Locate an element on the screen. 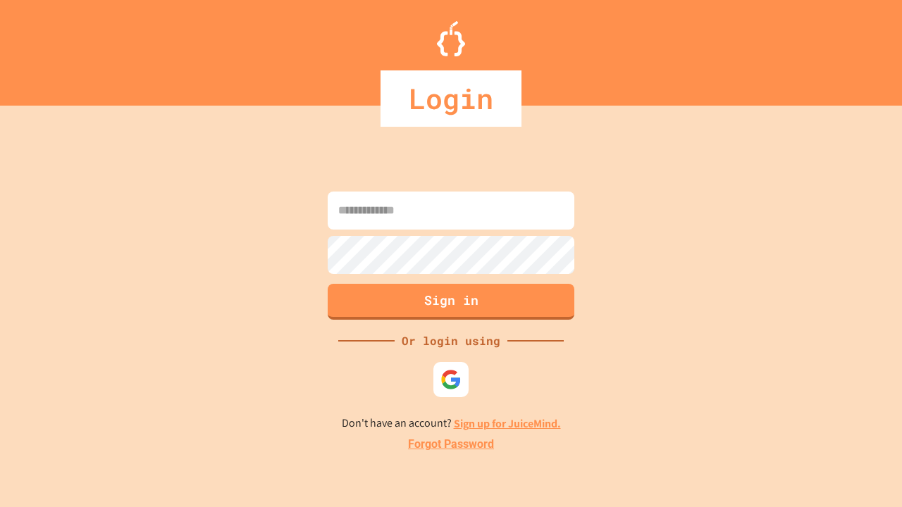 The height and width of the screenshot is (507, 902). a: Forgot Password is located at coordinates (451, 445).